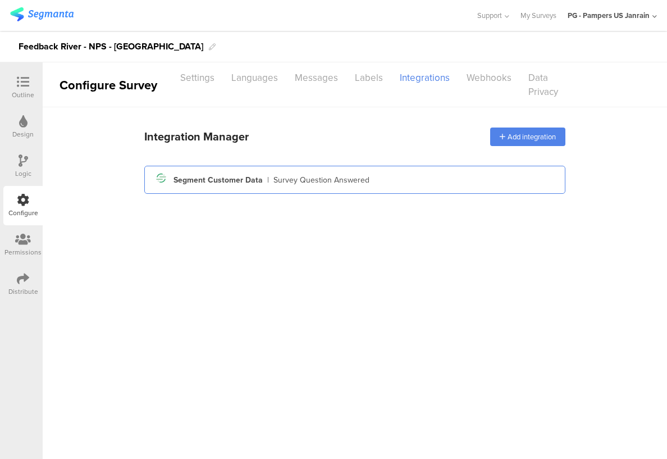 Image resolution: width=667 pixels, height=459 pixels. I want to click on div: Permissions, so click(23, 252).